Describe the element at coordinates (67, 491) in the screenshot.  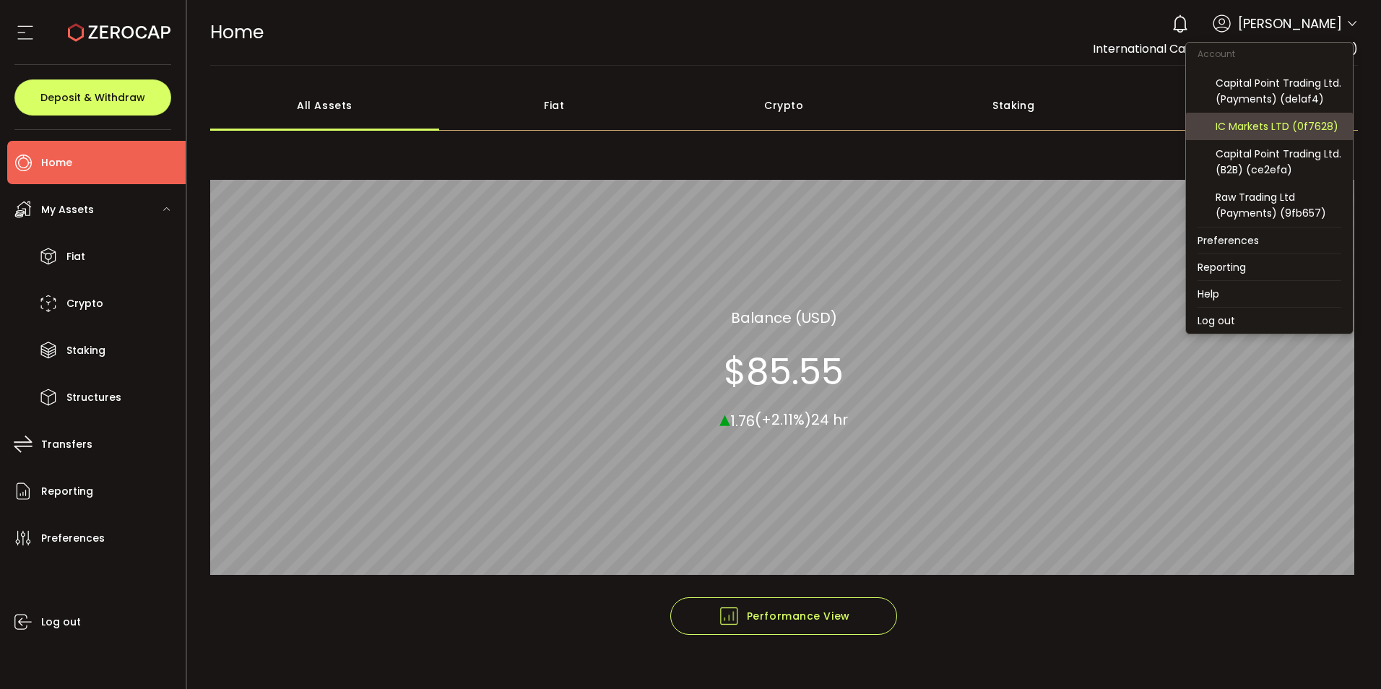
I see `span: Reporting` at that location.